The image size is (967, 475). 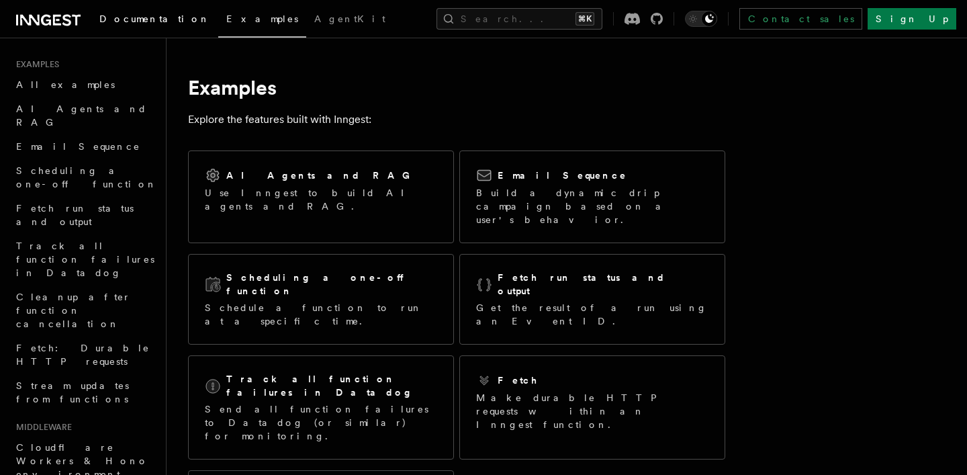 I want to click on span: AgentKit, so click(x=350, y=19).